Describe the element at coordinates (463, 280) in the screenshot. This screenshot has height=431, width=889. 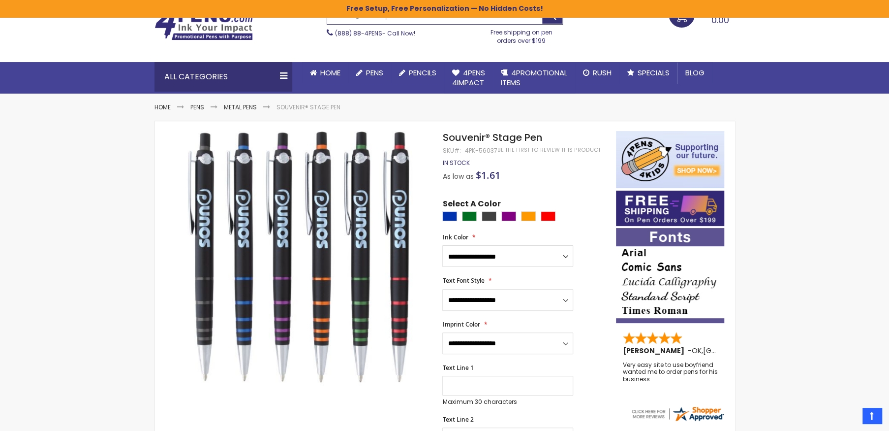
I see `span: Text Font Style` at that location.